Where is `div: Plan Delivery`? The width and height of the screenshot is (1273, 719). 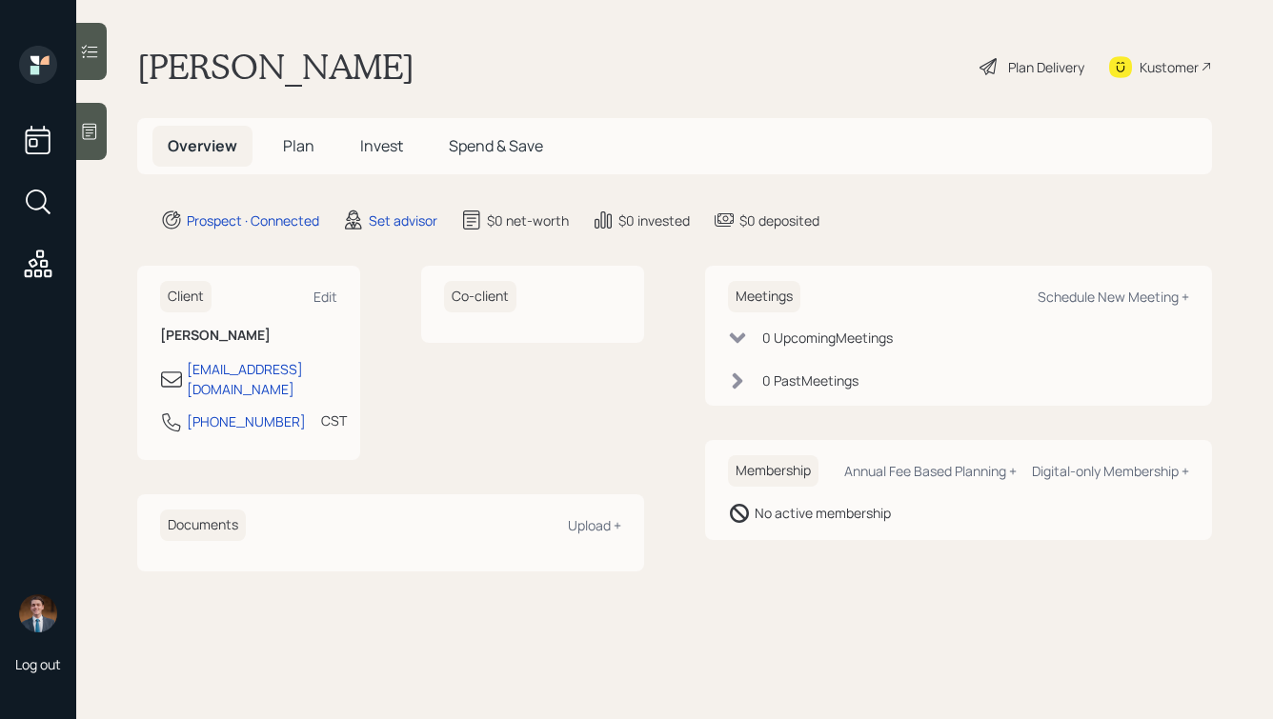 div: Plan Delivery is located at coordinates (1046, 67).